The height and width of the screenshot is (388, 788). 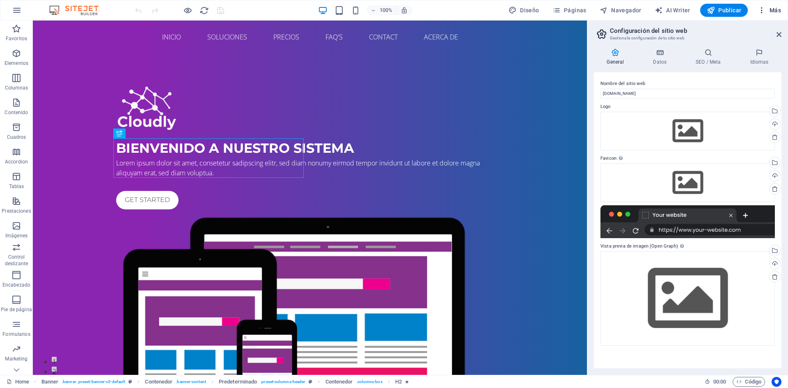 I want to click on button: 1, so click(x=21, y=339).